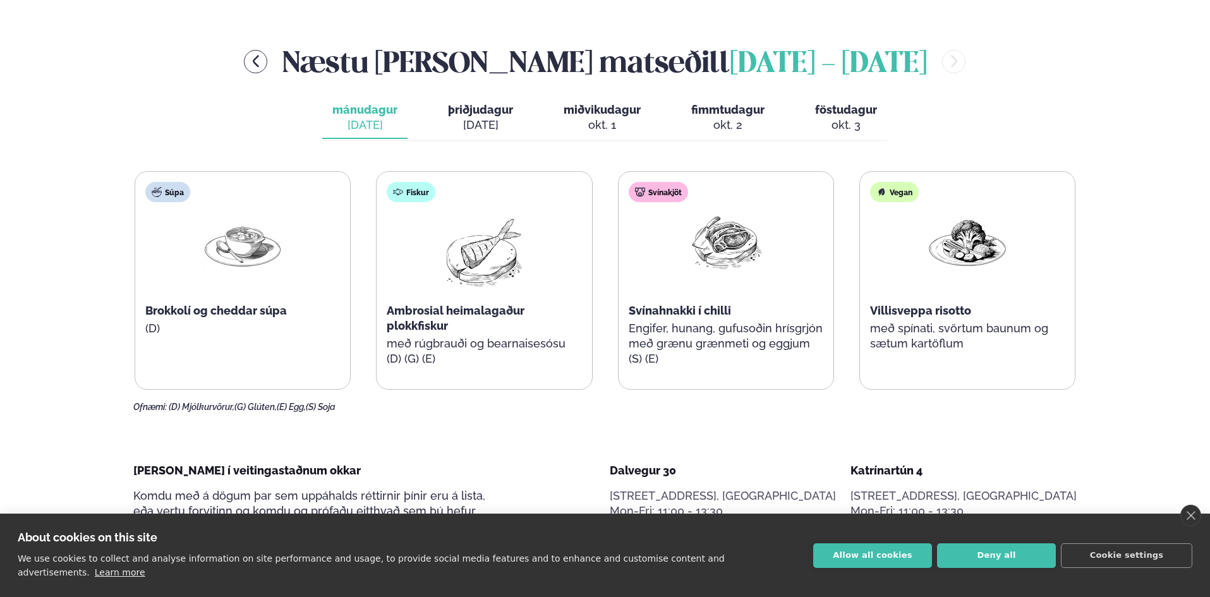  Describe the element at coordinates (997, 555) in the screenshot. I see `button: Deny all` at that location.